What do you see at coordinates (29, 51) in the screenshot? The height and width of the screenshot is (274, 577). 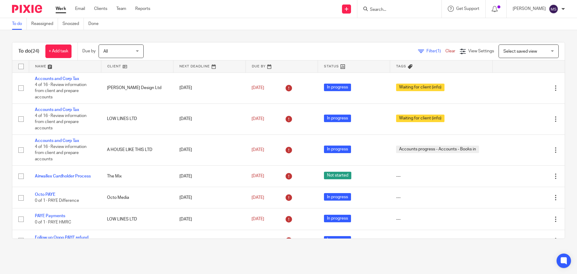 I see `h1: To do` at bounding box center [29, 51].